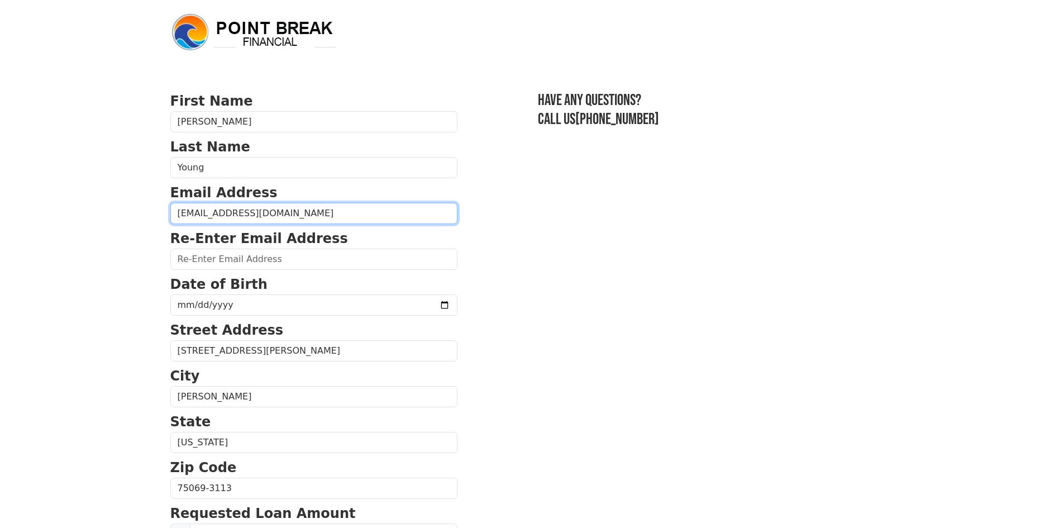 This screenshot has height=528, width=1064. Describe the element at coordinates (716, 101) in the screenshot. I see `h3: Have any questions?` at that location.